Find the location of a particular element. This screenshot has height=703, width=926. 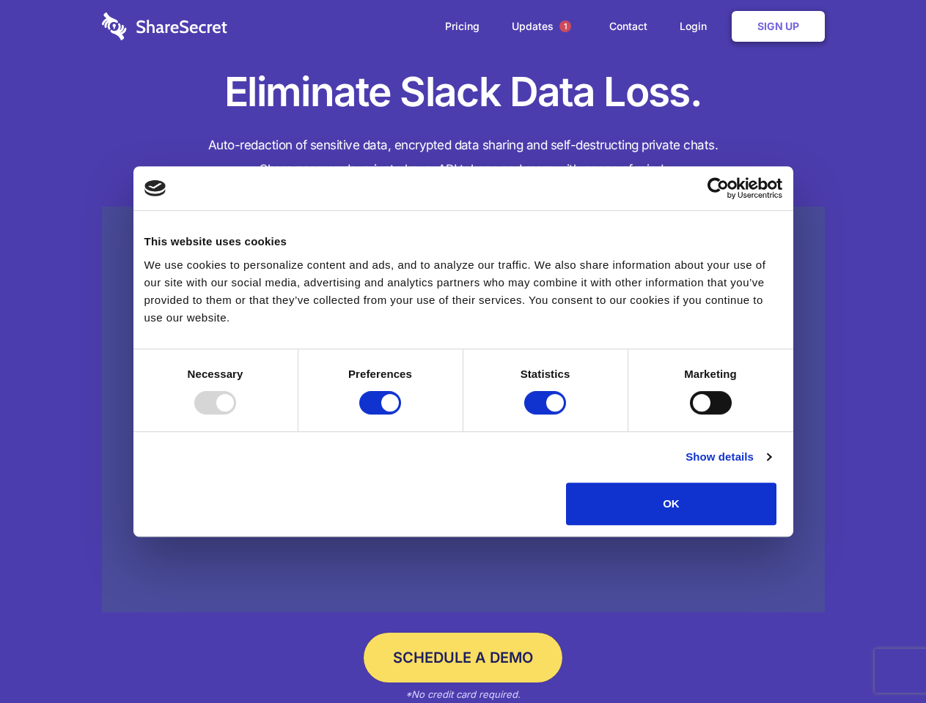

button: OK is located at coordinates (670, 504).